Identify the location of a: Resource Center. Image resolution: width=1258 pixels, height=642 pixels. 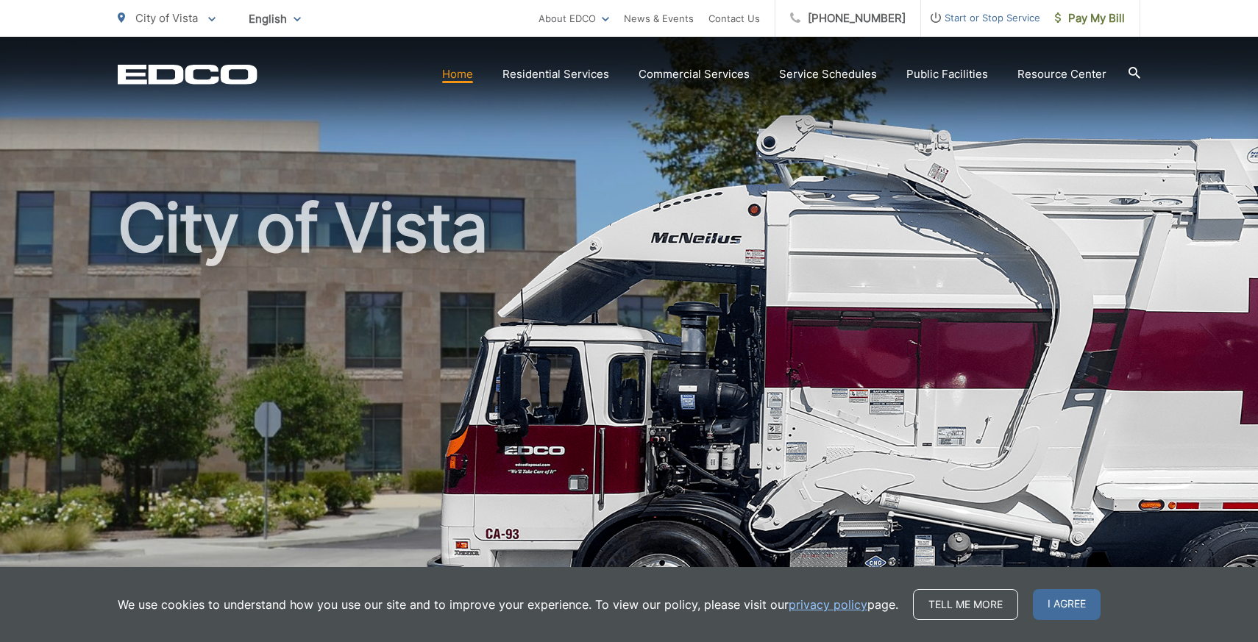
(1062, 74).